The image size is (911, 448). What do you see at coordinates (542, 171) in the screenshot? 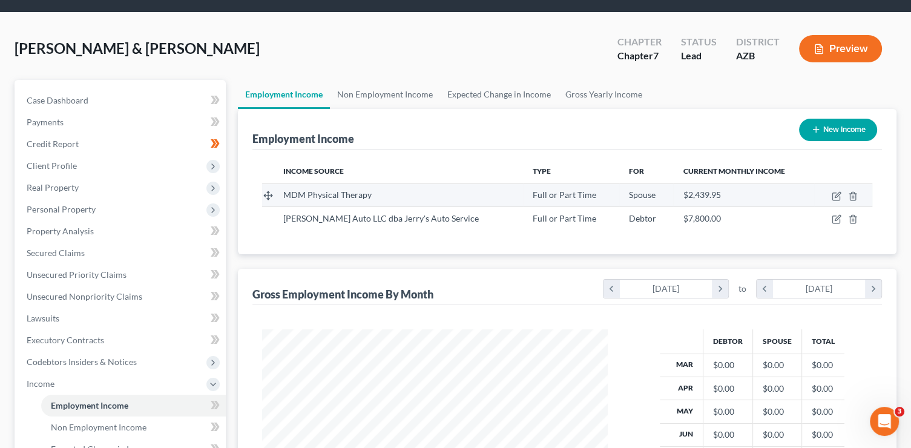
I see `span: Type` at bounding box center [542, 171].